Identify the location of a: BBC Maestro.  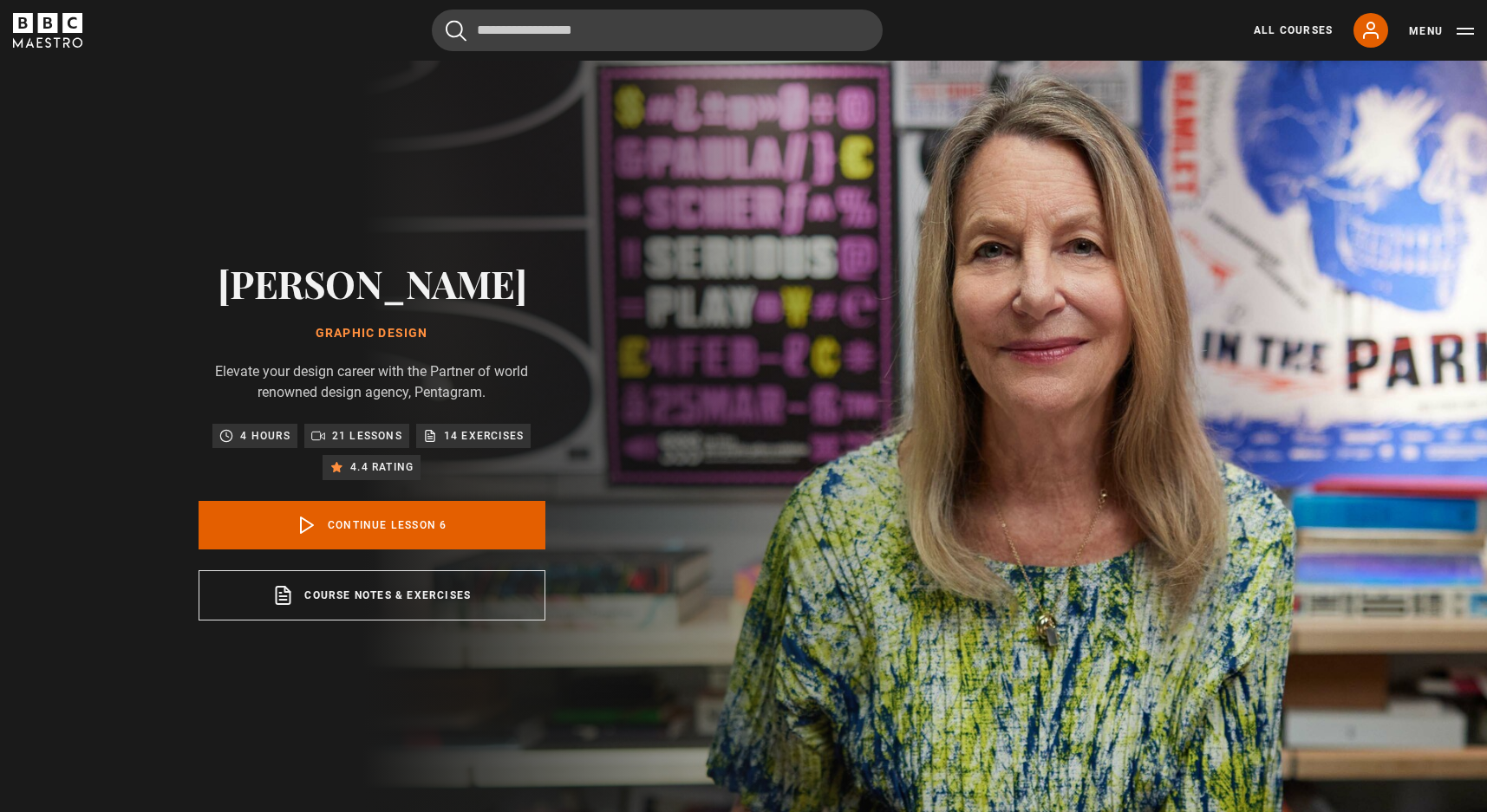
(47, 31).